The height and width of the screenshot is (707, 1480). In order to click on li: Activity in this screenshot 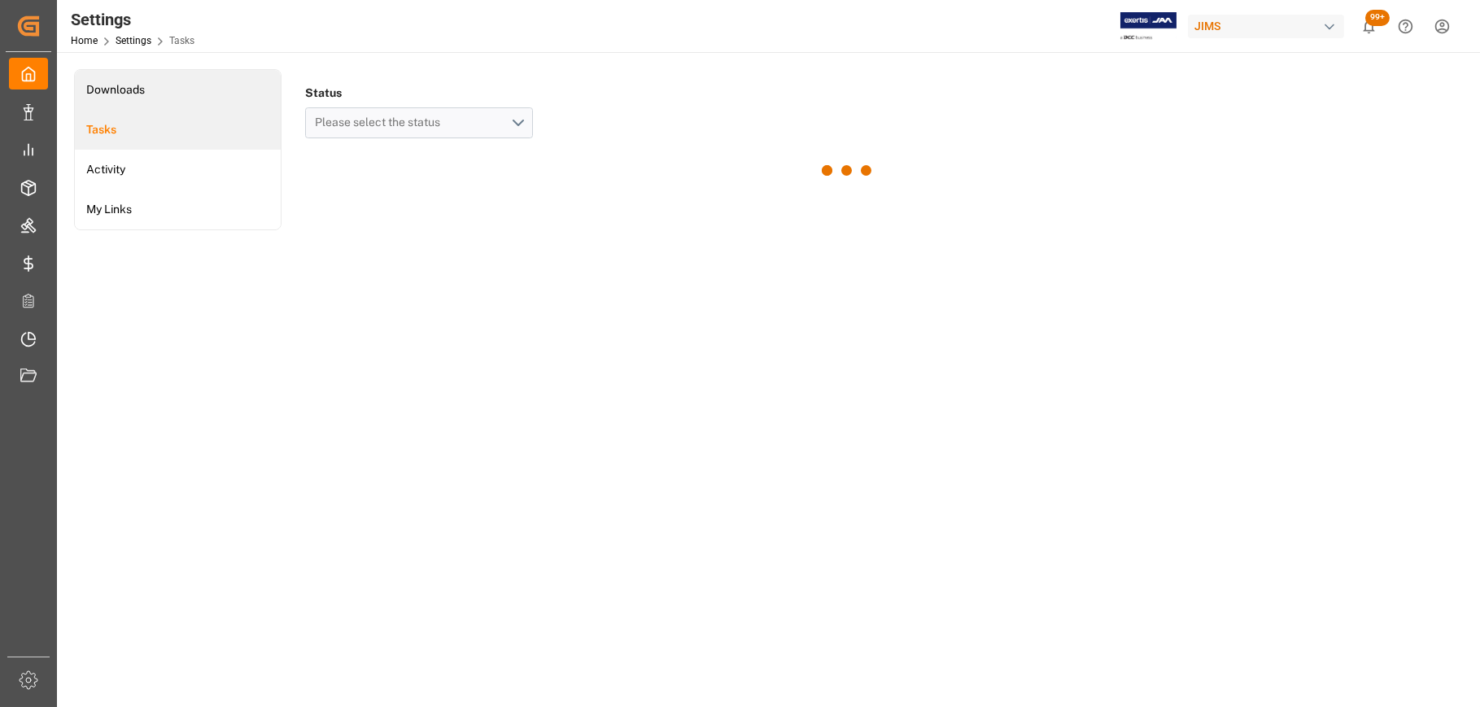, I will do `click(177, 169)`.